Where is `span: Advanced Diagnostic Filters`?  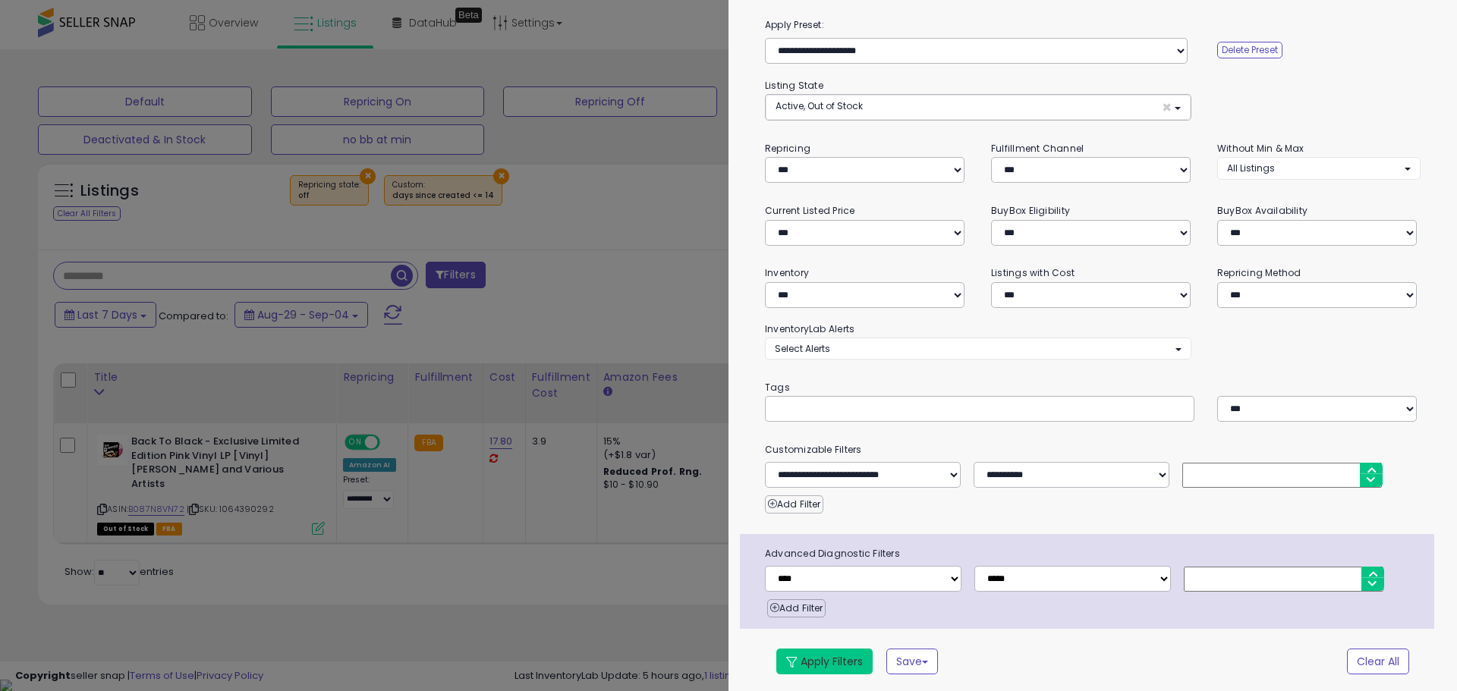 span: Advanced Diagnostic Filters is located at coordinates (1093, 554).